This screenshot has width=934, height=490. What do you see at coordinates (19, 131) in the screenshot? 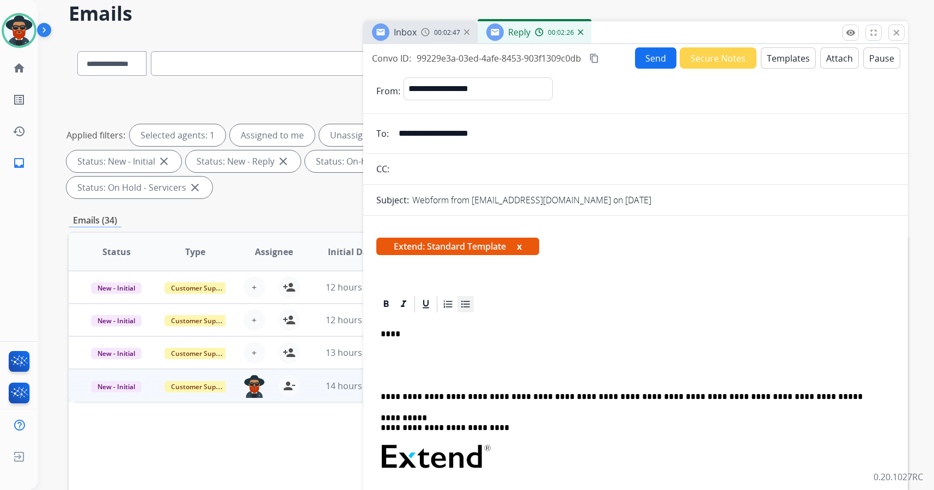
I see `mat-icon: history` at bounding box center [19, 131].